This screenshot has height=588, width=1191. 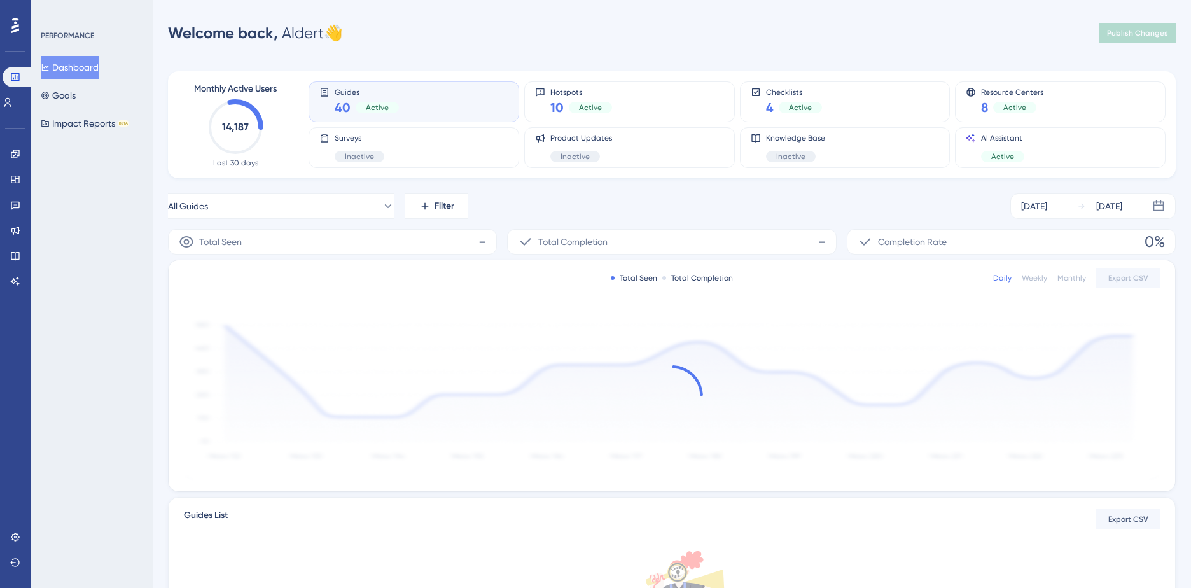 I want to click on span: Monthly Active Users, so click(x=235, y=89).